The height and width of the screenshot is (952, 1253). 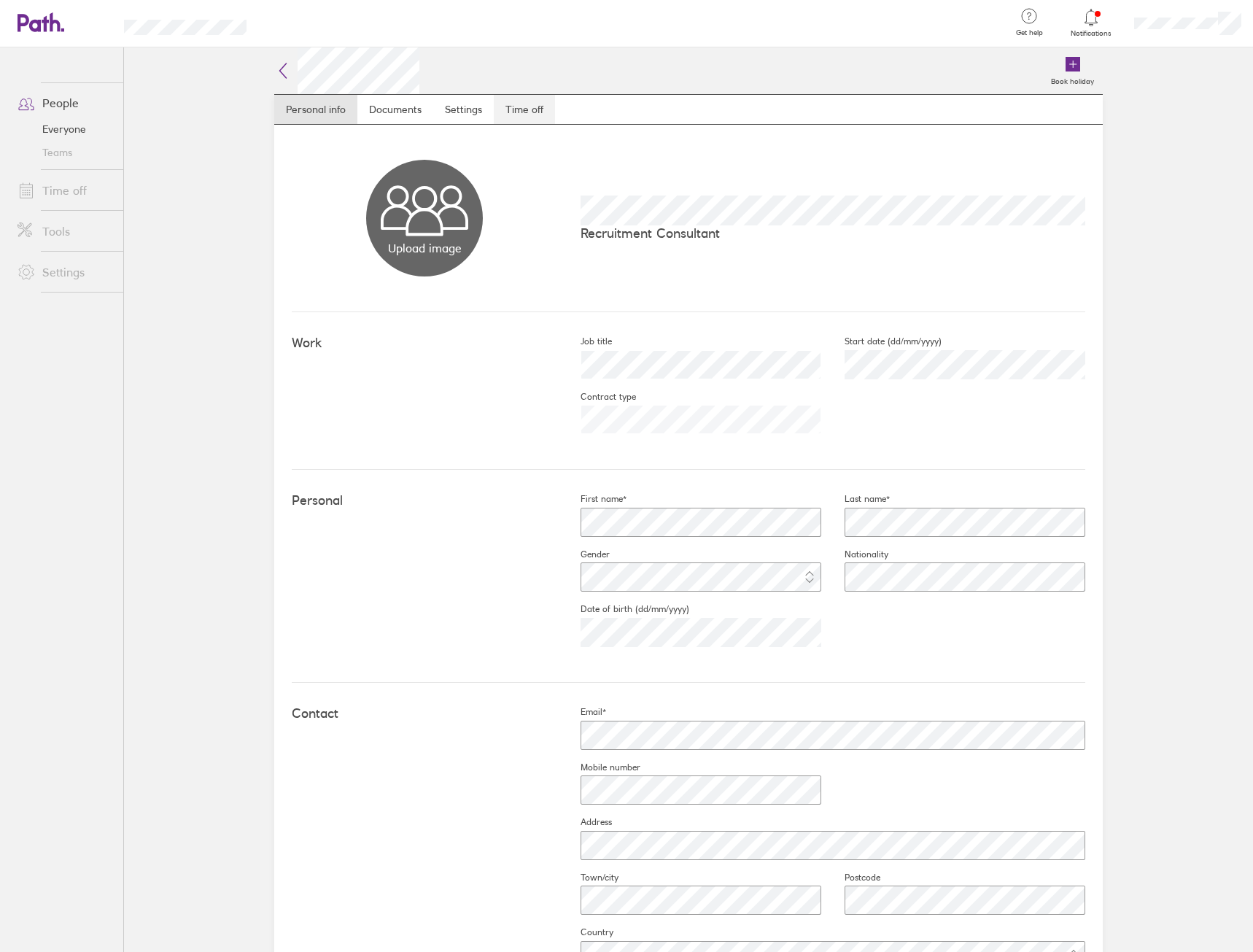 What do you see at coordinates (881, 341) in the screenshot?
I see `label: Start date (dd/mm/yyyy)` at bounding box center [881, 341].